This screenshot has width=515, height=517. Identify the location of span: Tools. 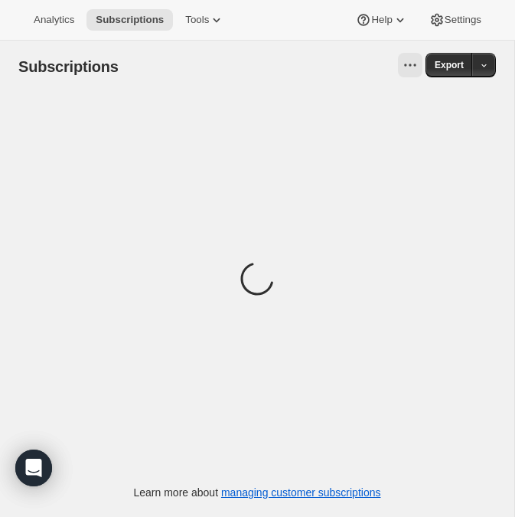
(197, 20).